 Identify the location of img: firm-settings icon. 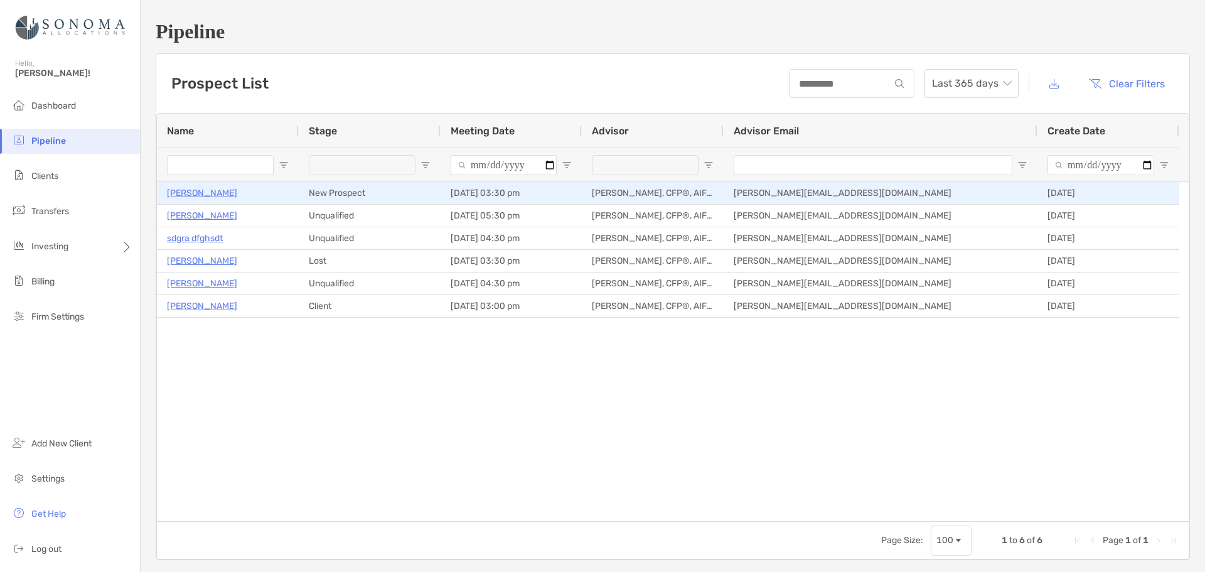
(19, 316).